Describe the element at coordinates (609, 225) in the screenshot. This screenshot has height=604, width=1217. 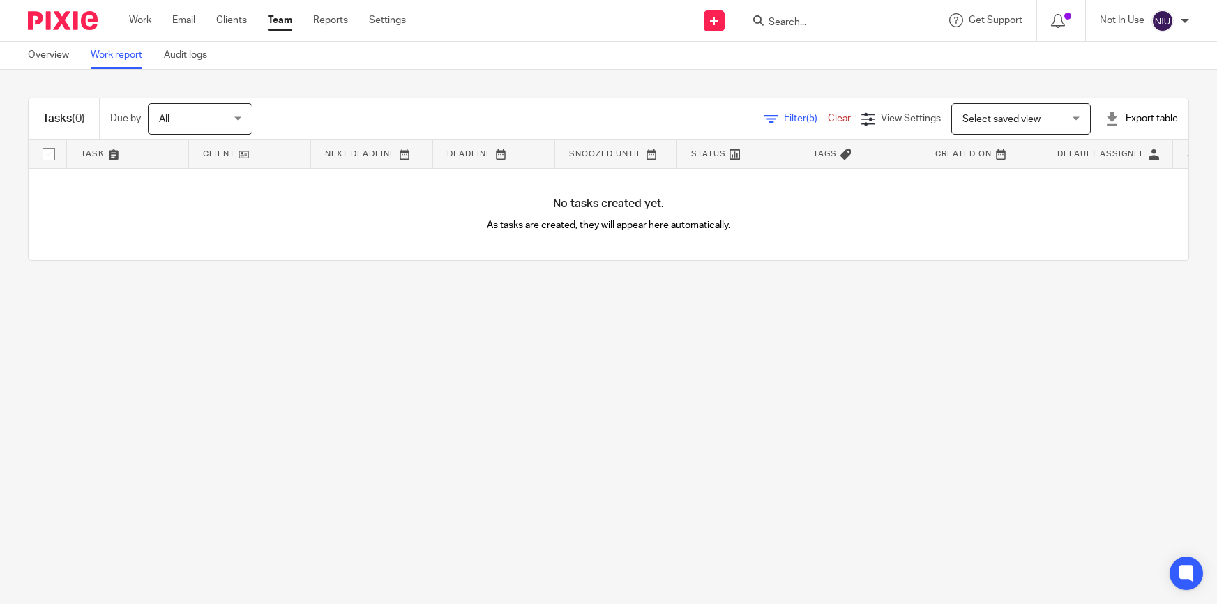
I see `p: As tasks are created, they will appear here automatically.` at that location.